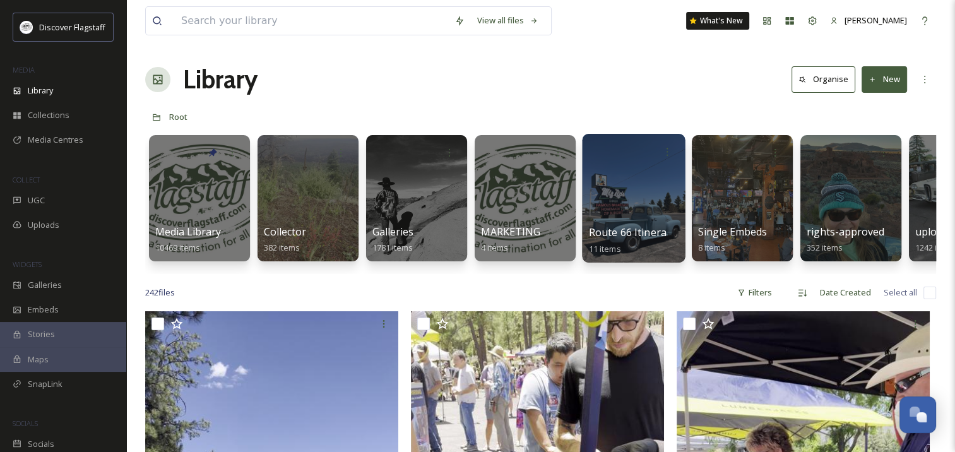  What do you see at coordinates (732, 232) in the screenshot?
I see `span: Single Embeds` at bounding box center [732, 232].